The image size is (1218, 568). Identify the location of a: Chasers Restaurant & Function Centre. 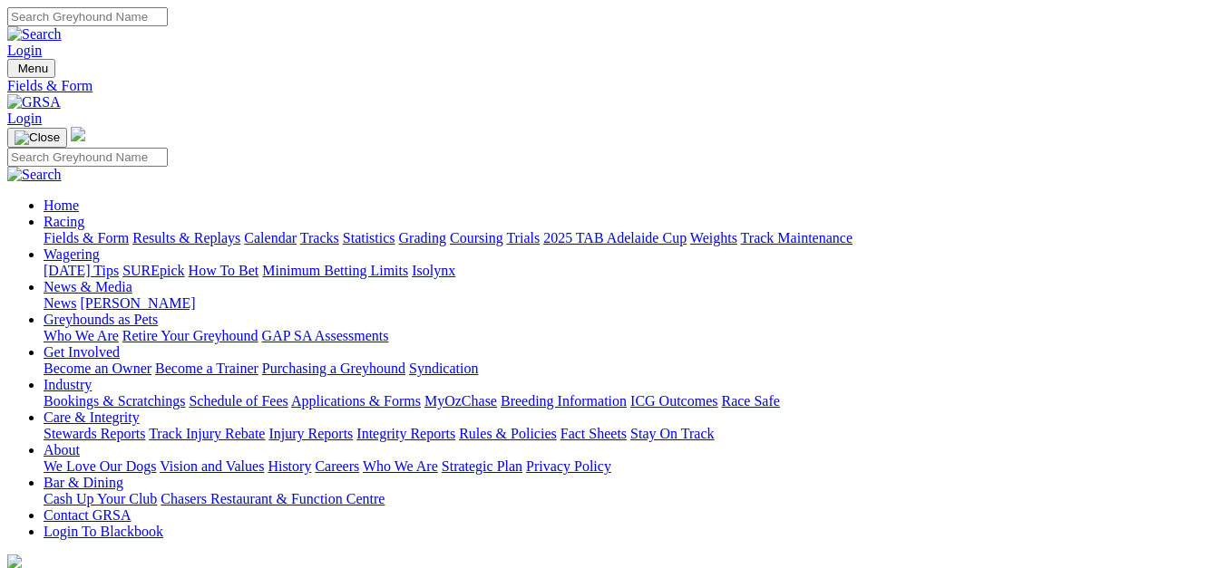
(272, 499).